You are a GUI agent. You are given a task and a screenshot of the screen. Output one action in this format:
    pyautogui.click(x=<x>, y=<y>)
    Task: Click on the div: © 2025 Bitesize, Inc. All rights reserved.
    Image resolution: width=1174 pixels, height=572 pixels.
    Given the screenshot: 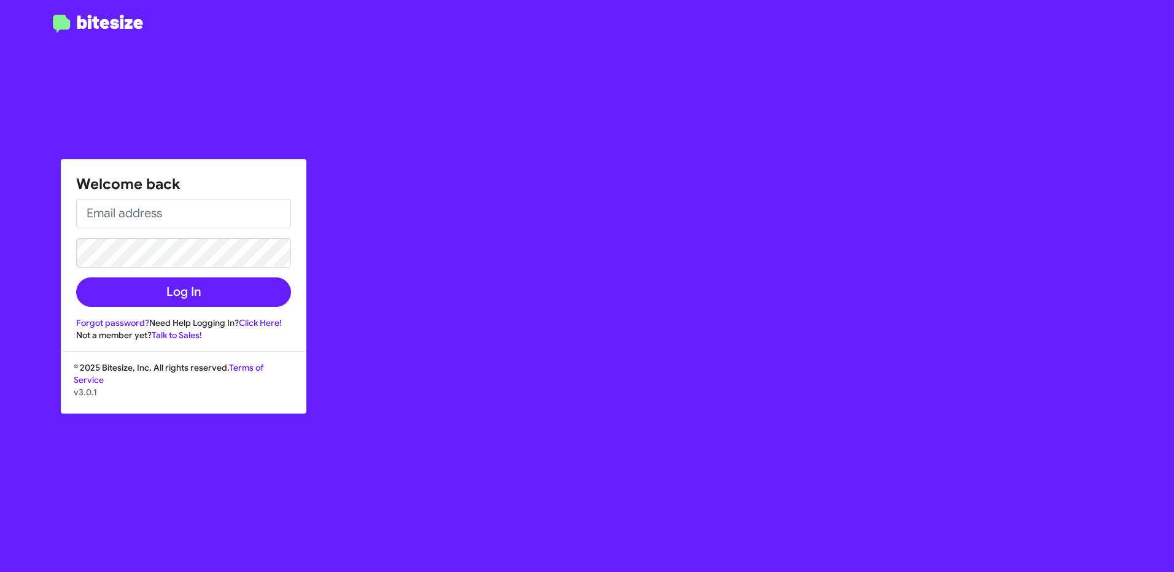 What is the action you would take?
    pyautogui.click(x=184, y=387)
    